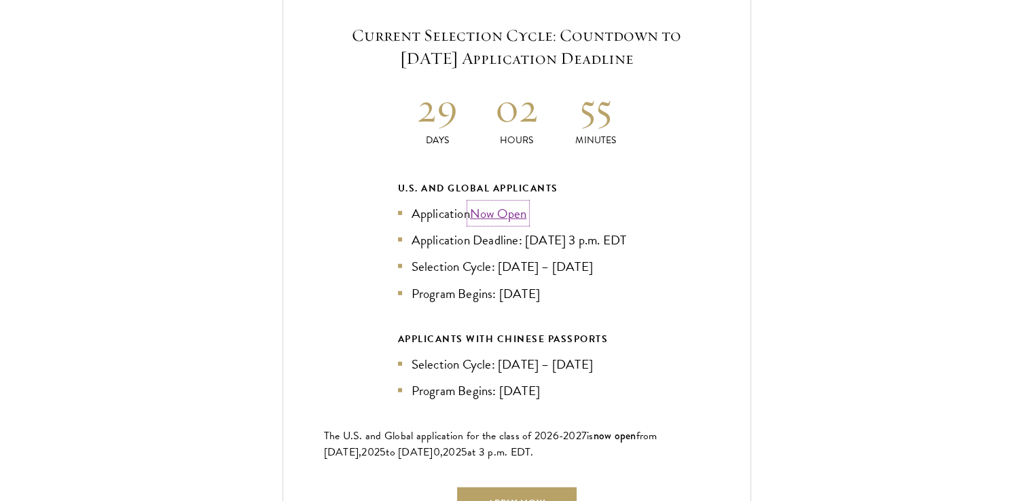  Describe the element at coordinates (516, 107) in the screenshot. I see `h2: 02` at that location.